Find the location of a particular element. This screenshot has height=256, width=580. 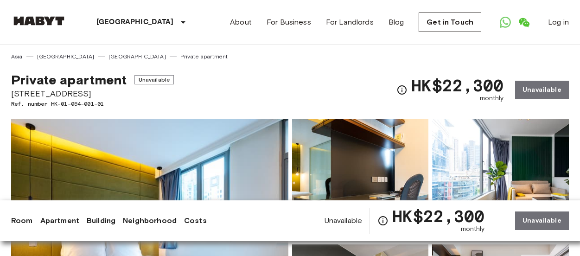

a: Private apartment is located at coordinates (204, 57).